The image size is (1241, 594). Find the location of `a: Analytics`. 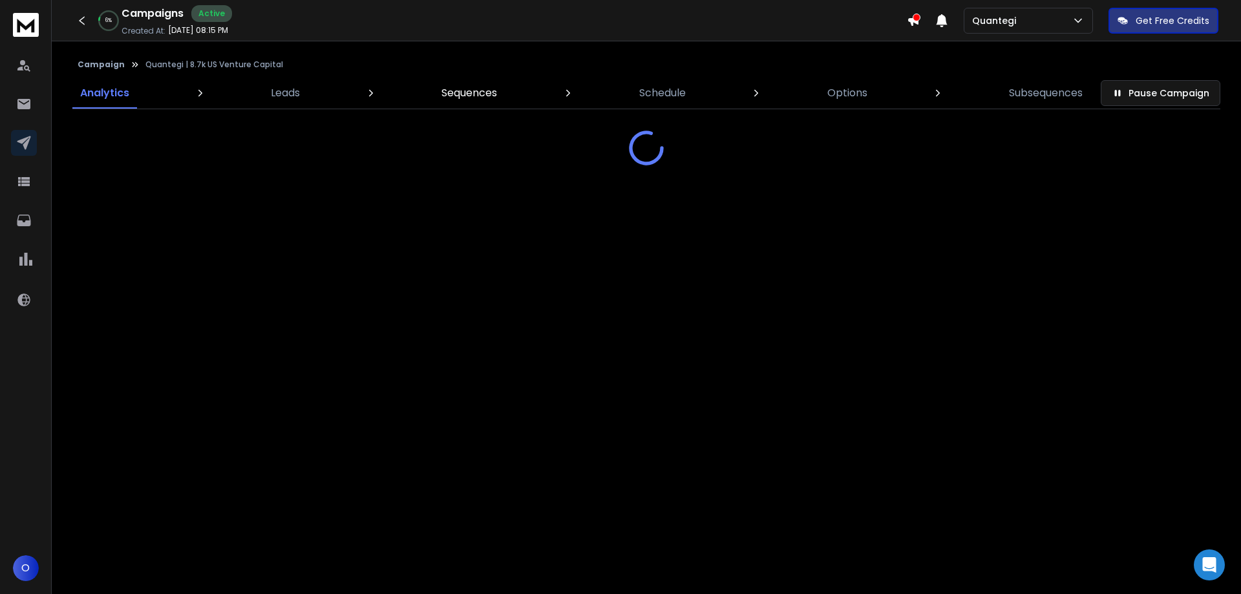

a: Analytics is located at coordinates (105, 93).